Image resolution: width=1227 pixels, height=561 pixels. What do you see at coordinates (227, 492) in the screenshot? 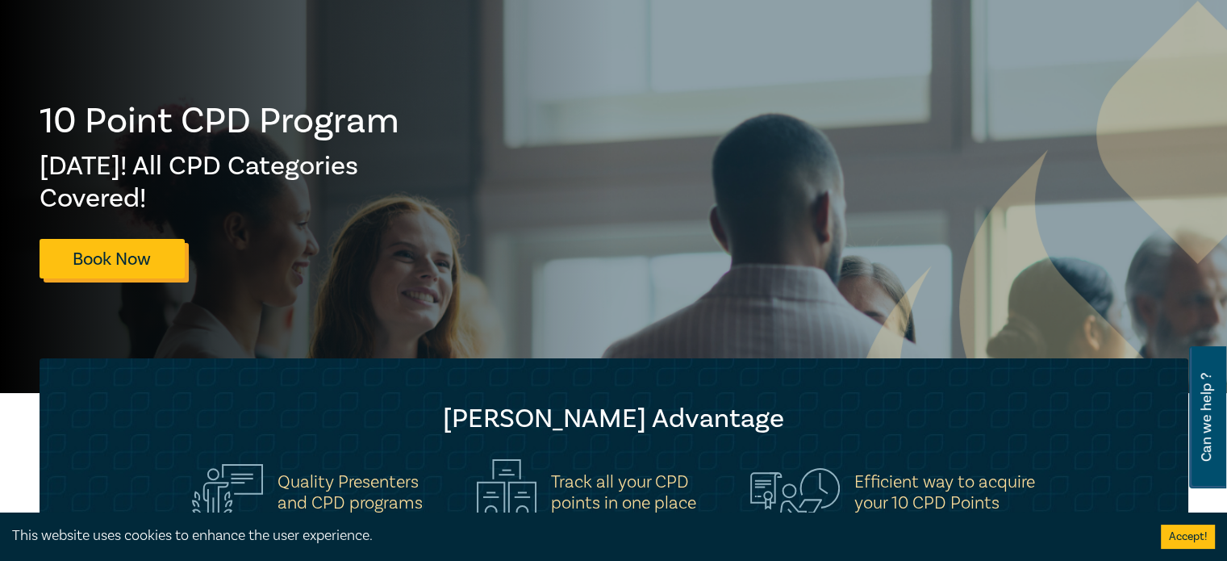
I see `img: Quality Presenters<br>and CPD programs` at bounding box center [227, 492].